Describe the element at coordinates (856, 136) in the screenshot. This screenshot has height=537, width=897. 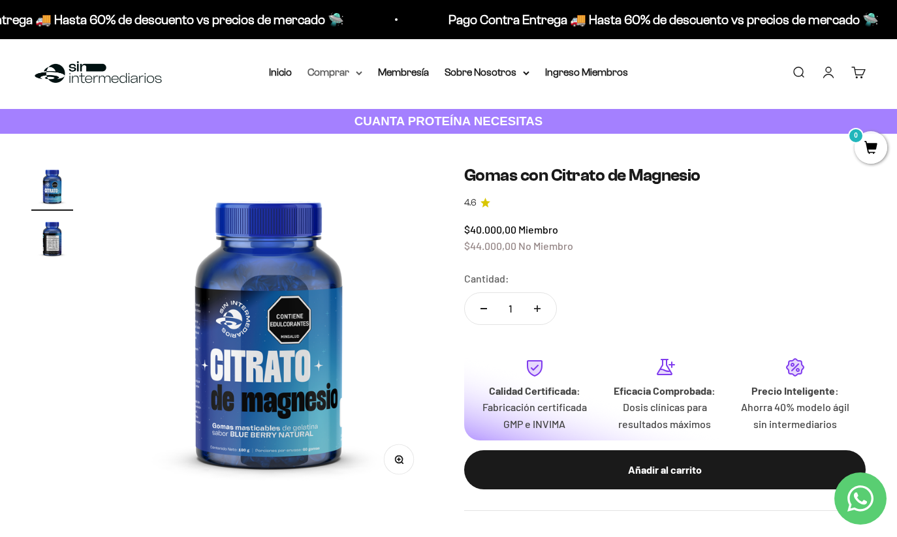
I see `mark: 0` at that location.